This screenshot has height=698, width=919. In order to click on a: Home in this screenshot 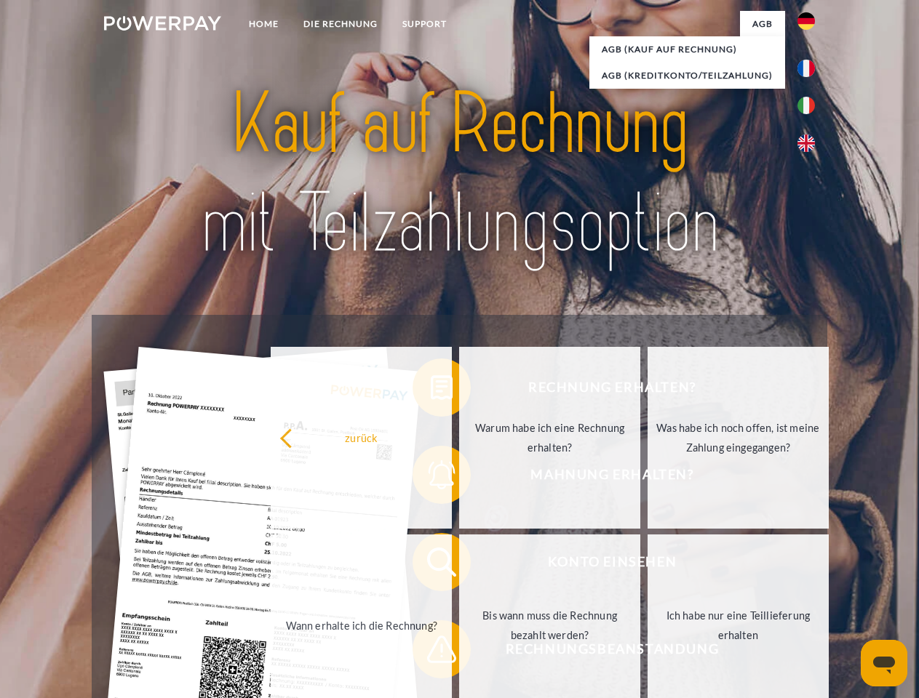, I will do `click(263, 24)`.